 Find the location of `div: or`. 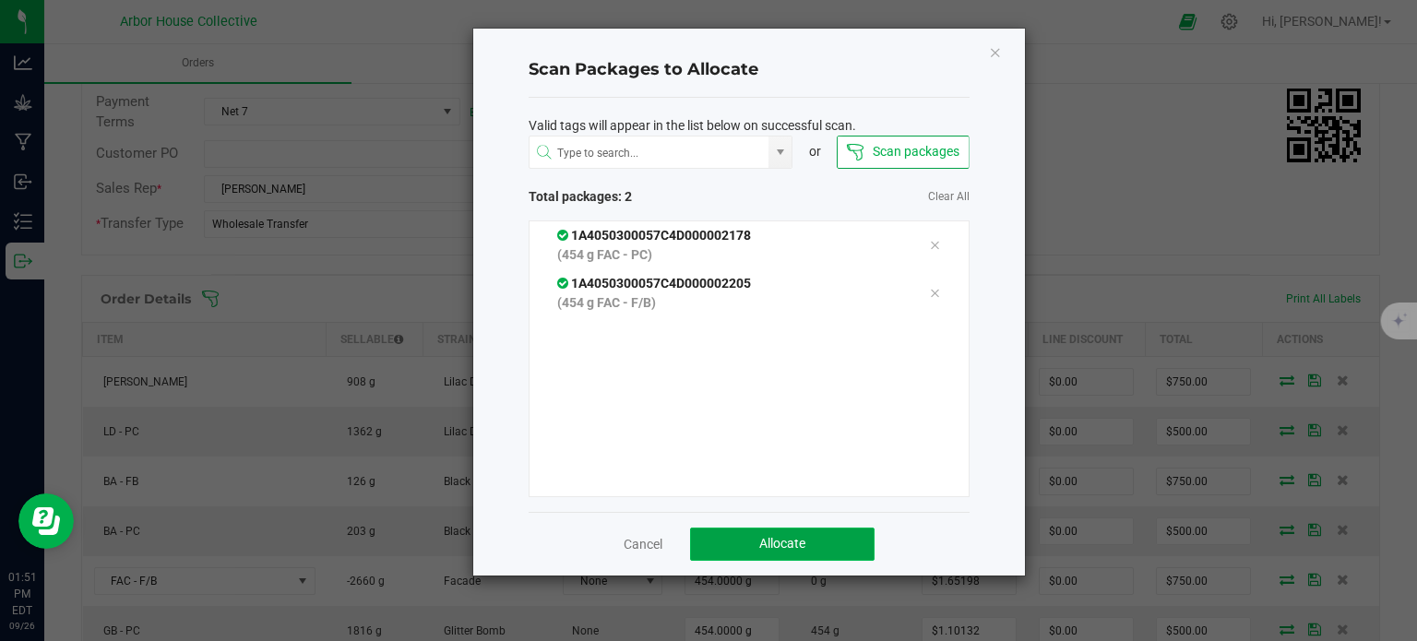

div: or is located at coordinates (815, 151).